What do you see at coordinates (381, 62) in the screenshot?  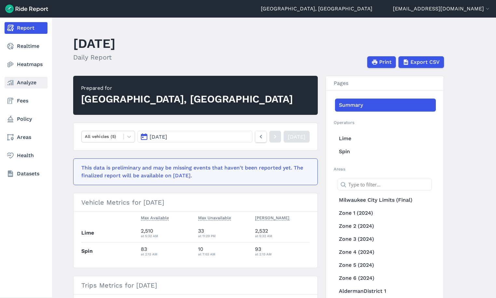 I see `button: Print` at bounding box center [381, 62].